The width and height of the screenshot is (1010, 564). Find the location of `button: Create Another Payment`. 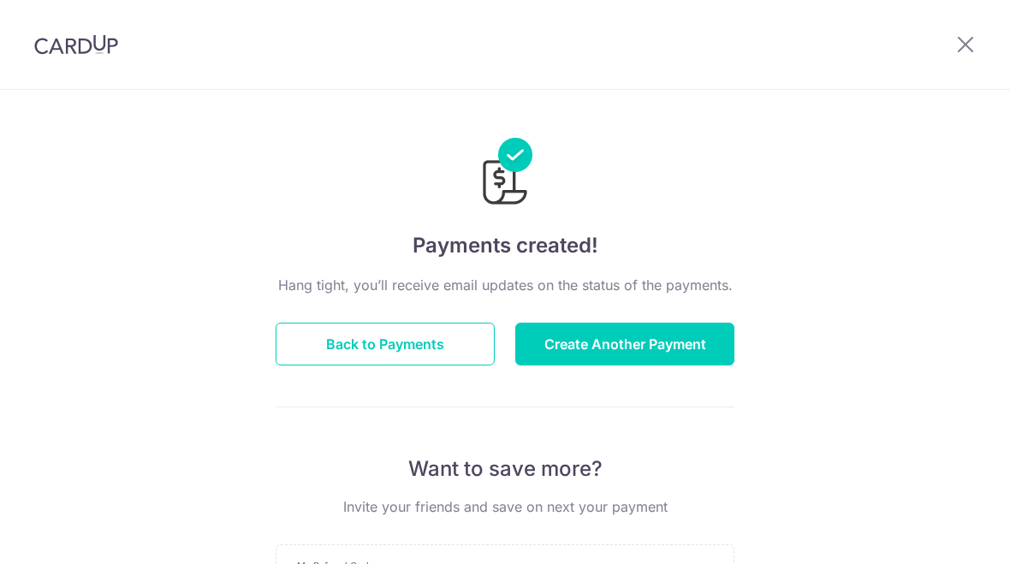

button: Create Another Payment is located at coordinates (625, 344).